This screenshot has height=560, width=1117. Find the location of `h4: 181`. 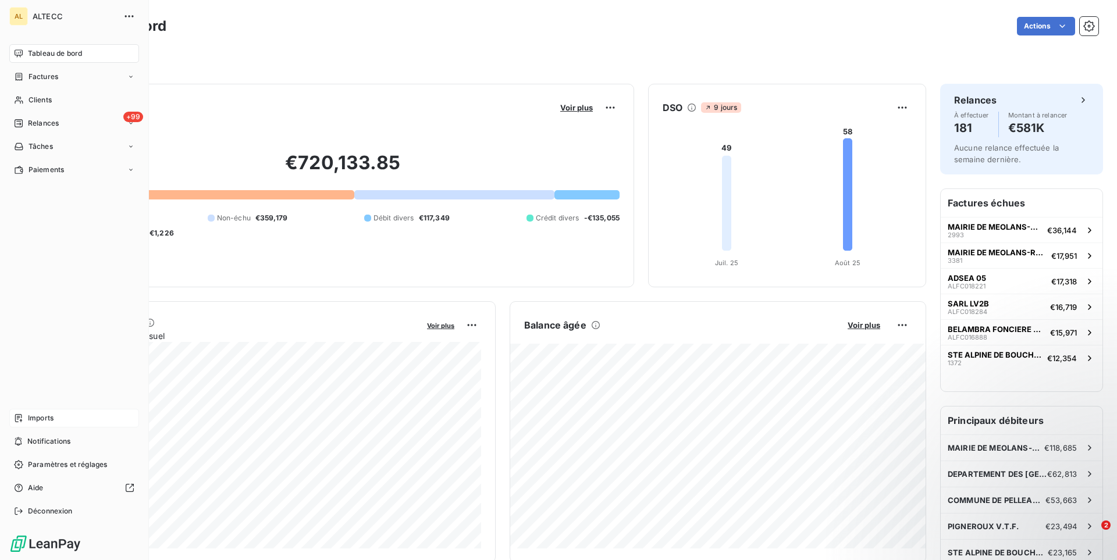

h4: 181 is located at coordinates (972, 128).